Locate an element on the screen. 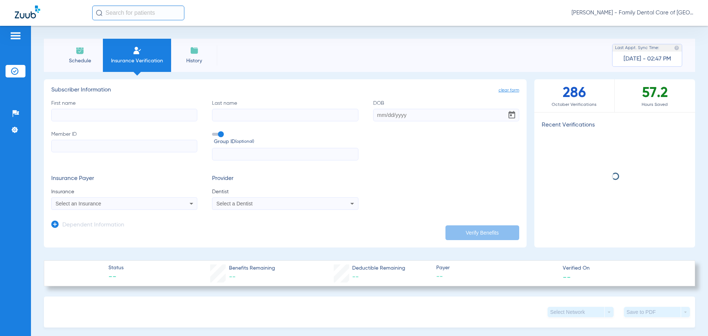 The image size is (708, 336). button: Verify Benefits is located at coordinates (482, 233).